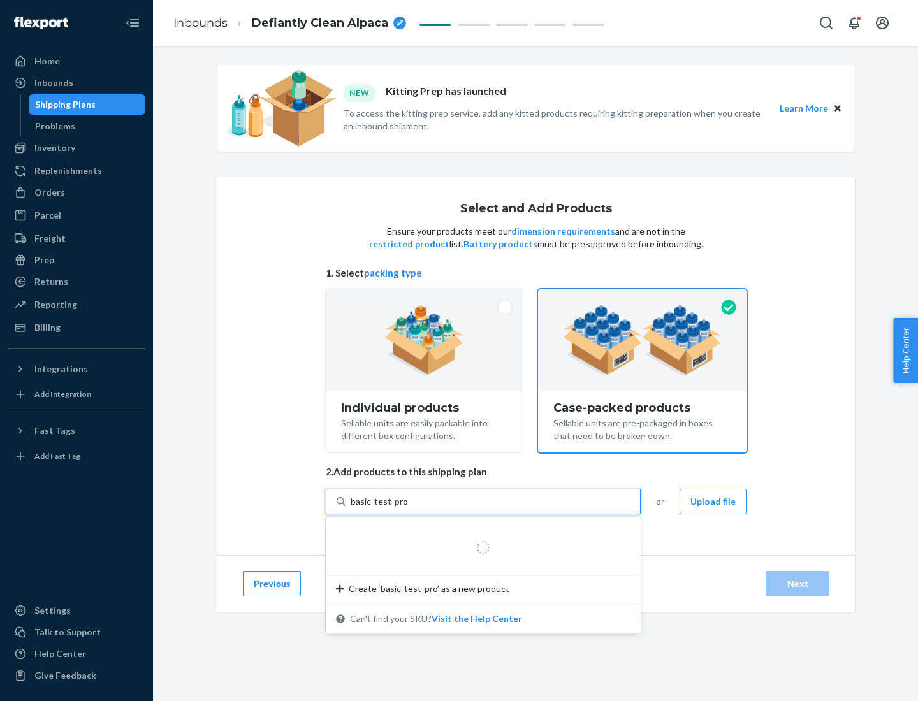  Describe the element at coordinates (320, 24) in the screenshot. I see `span: Defiantly Clean Alpaca` at that location.